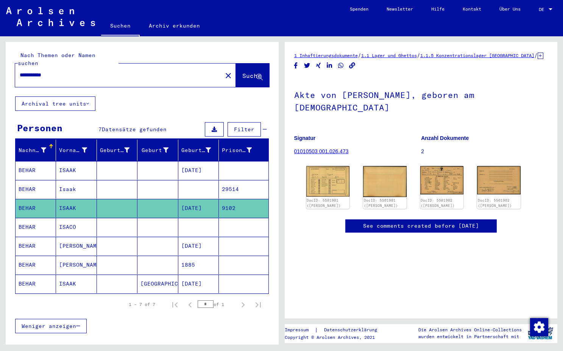 The width and height of the screenshot is (563, 351). Describe the element at coordinates (445, 138) in the screenshot. I see `b: Anzahl Dokumente` at that location.